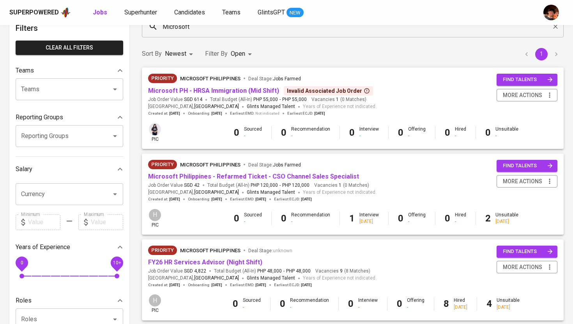 The height and width of the screenshot is (324, 573). Describe the element at coordinates (337, 99) in the screenshot. I see `span: 1` at that location.